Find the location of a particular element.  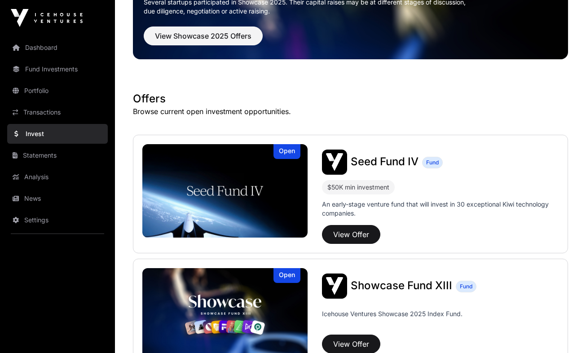

a: Settings is located at coordinates (57, 220).